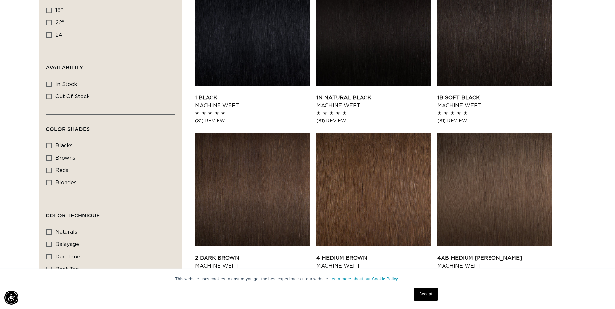 The height and width of the screenshot is (309, 615). Describe the element at coordinates (64, 146) in the screenshot. I see `span: blacks` at that location.